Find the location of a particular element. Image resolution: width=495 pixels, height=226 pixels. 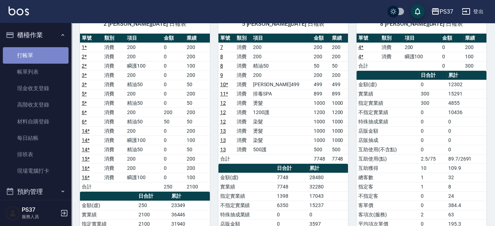

th: 金額 is located at coordinates (321, 38).